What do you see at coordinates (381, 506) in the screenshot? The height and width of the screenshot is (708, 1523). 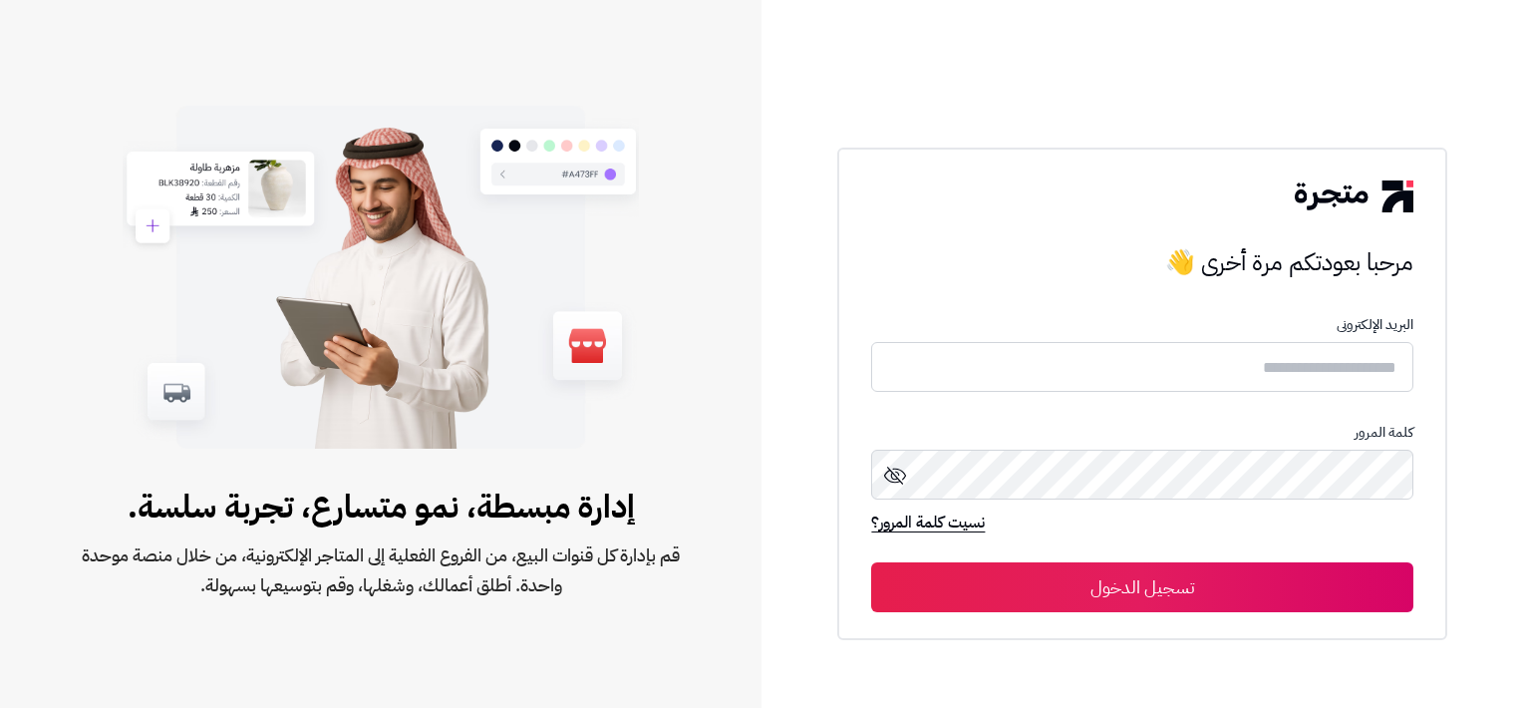 I see `span: إدارة مبسطة، نمو متسارع، تجربة سلسة.` at bounding box center [381, 506].